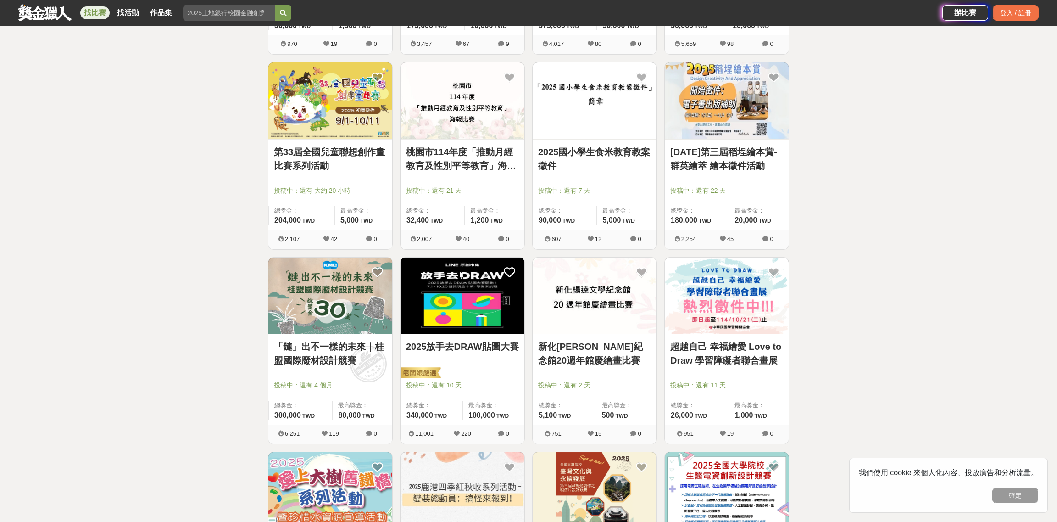 The image size is (1057, 522). I want to click on span: 15, so click(598, 433).